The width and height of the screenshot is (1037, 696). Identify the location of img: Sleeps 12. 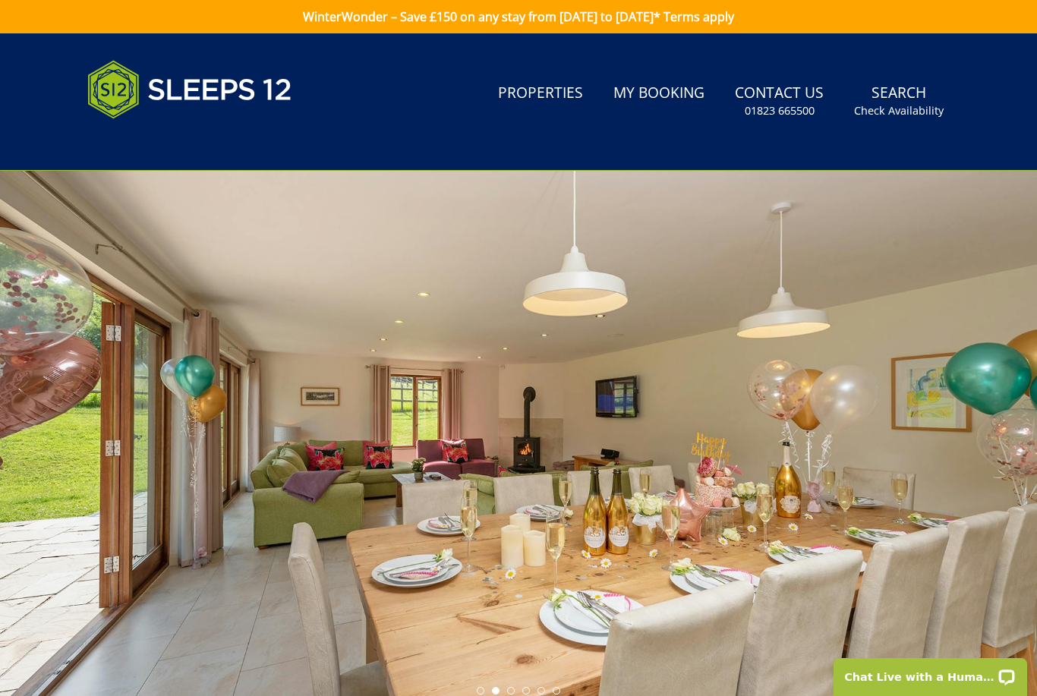
(190, 90).